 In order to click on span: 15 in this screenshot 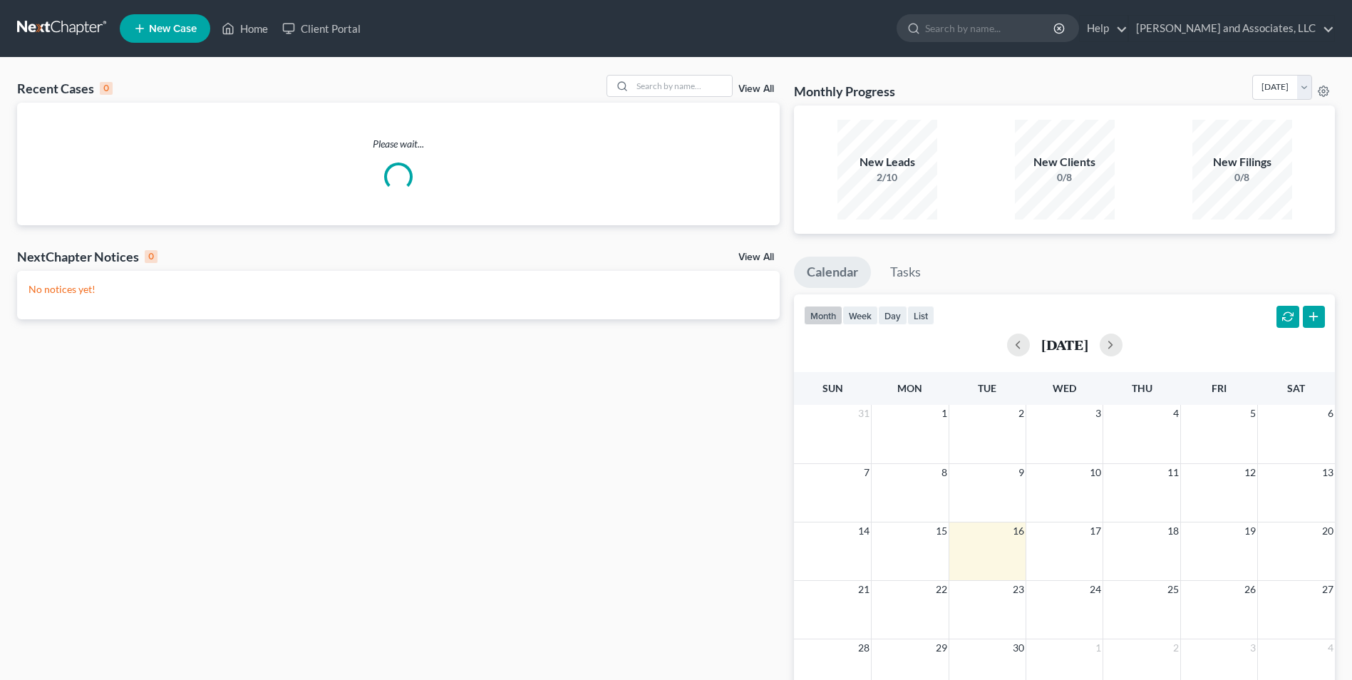, I will do `click(942, 531)`.